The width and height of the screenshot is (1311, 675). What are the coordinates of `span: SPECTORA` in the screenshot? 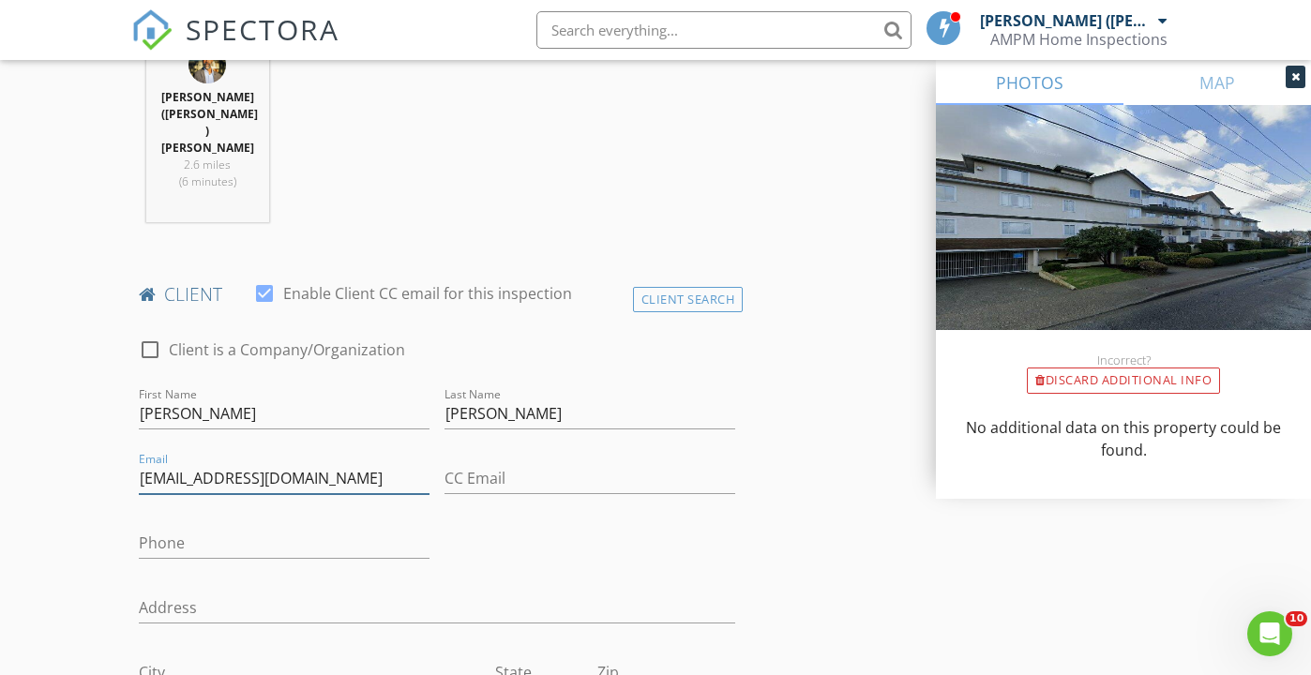 It's located at (263, 29).